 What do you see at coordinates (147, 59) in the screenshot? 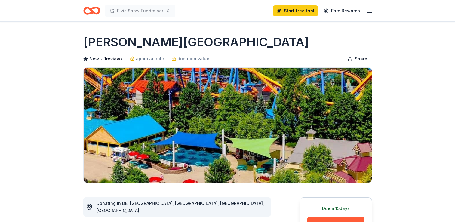
I see `a: approval rate` at bounding box center [147, 59].